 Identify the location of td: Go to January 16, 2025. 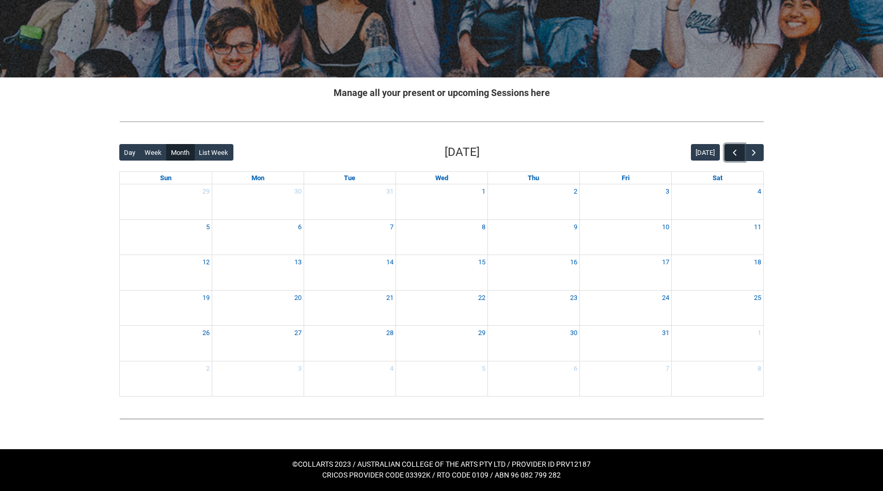
(533, 273).